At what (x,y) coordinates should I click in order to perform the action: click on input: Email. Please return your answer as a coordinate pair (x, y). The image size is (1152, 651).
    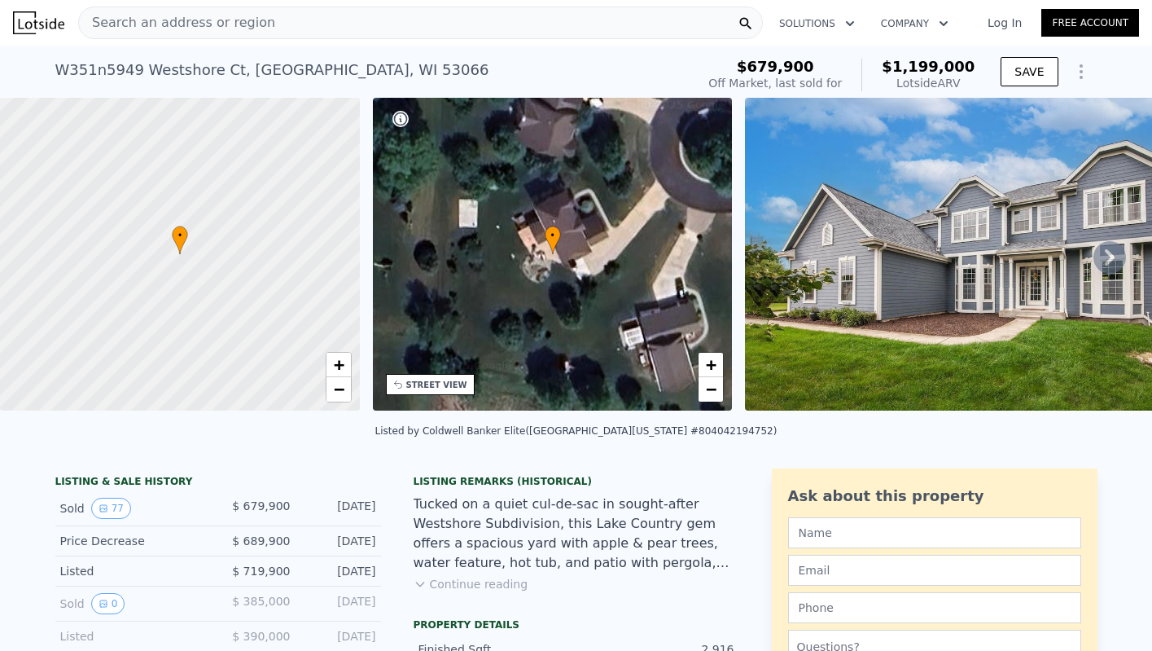
    Looking at the image, I should click on (935, 570).